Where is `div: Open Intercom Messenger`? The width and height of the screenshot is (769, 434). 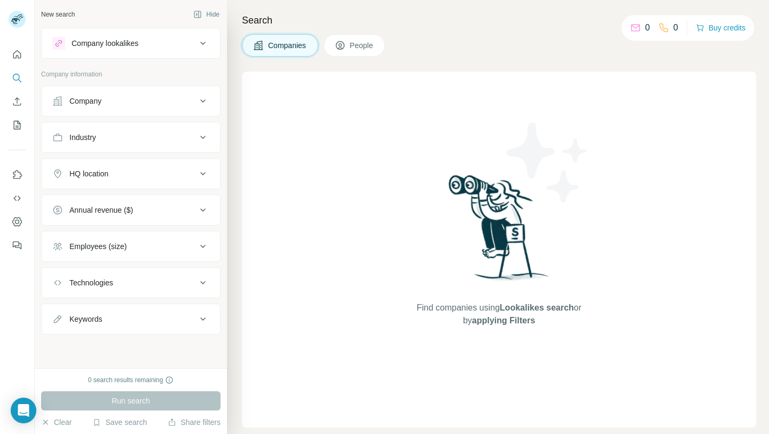 div: Open Intercom Messenger is located at coordinates (24, 410).